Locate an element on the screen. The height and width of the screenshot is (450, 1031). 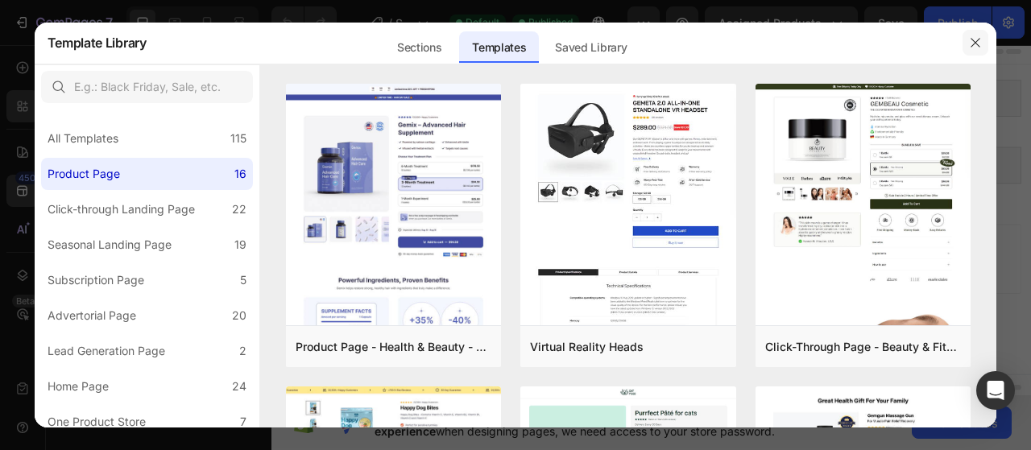
div: Product Page is located at coordinates (84, 174).